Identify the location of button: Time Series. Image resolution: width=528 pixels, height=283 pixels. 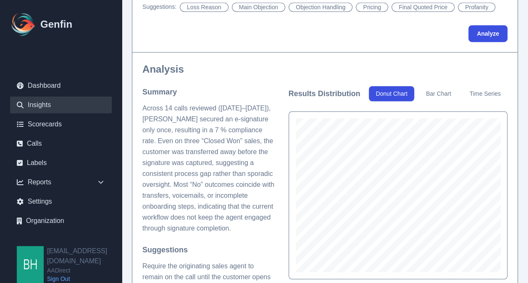
(485, 94).